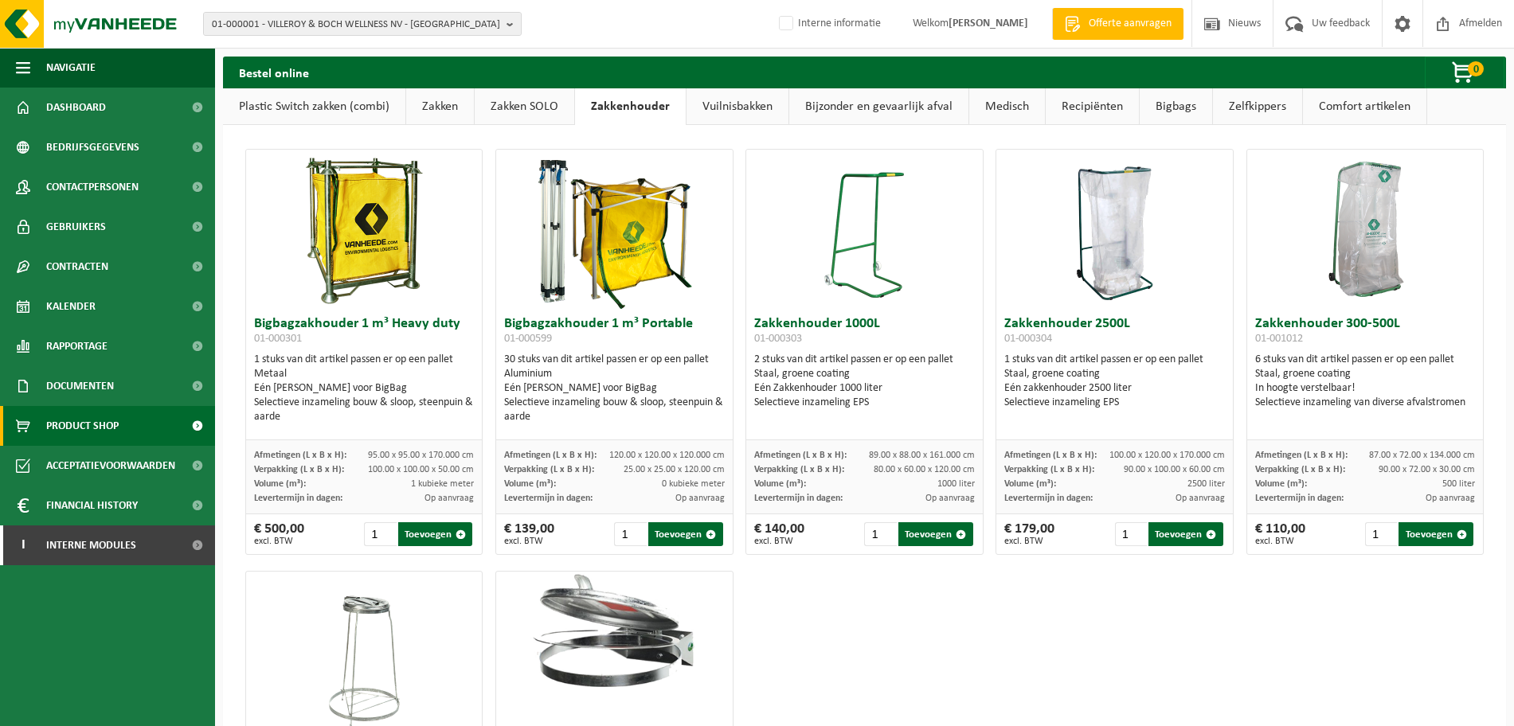 The height and width of the screenshot is (726, 1514). Describe the element at coordinates (76, 227) in the screenshot. I see `span: Gebruikers` at that location.